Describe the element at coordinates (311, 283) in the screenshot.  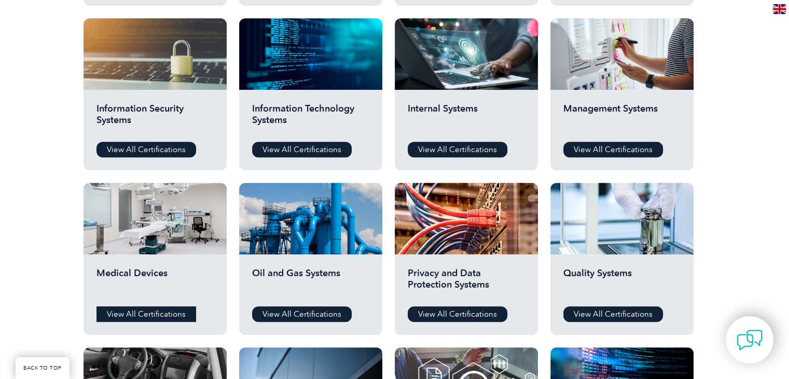
I see `h2: Oil and Gas Systems` at that location.